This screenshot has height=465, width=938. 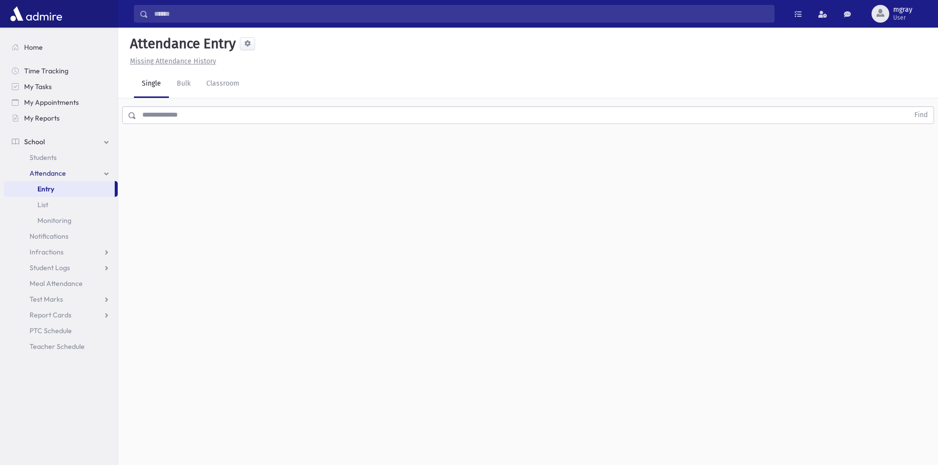 I want to click on span: mgray, so click(x=903, y=10).